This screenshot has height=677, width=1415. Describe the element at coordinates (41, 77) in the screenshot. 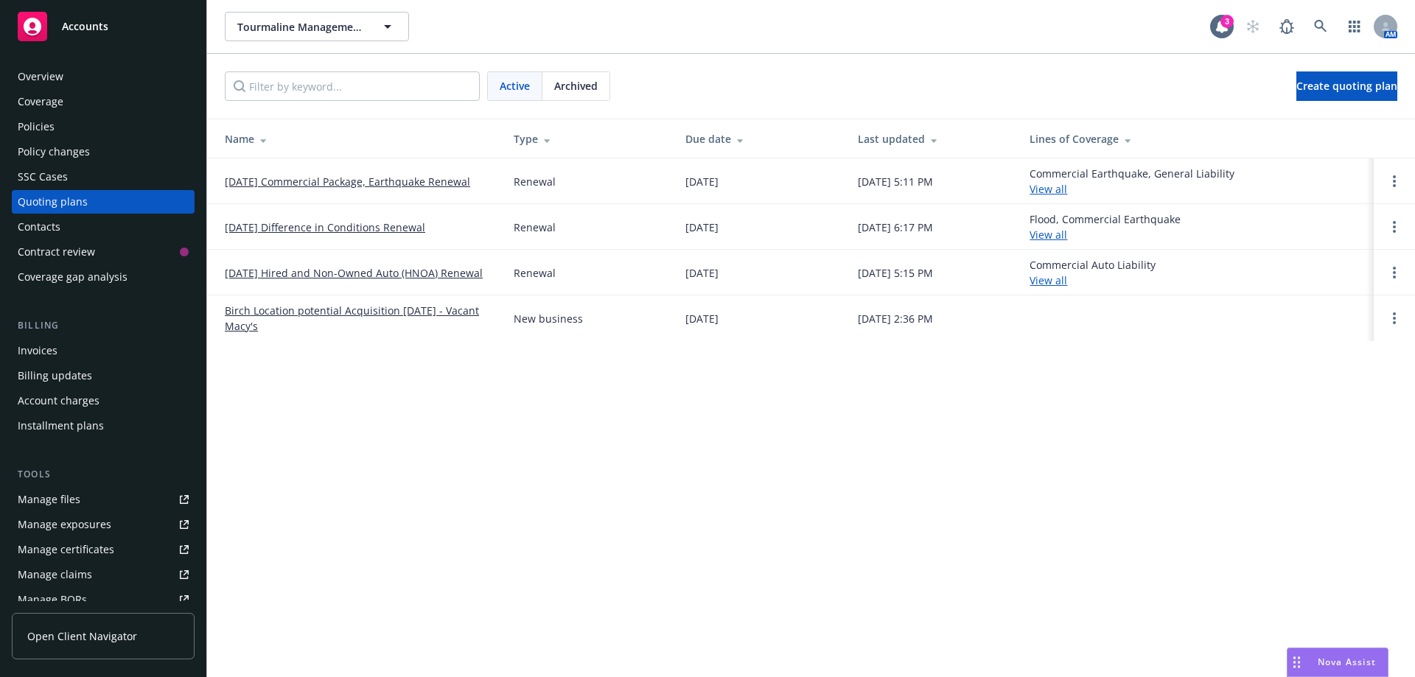

I see `div: Overview` at that location.